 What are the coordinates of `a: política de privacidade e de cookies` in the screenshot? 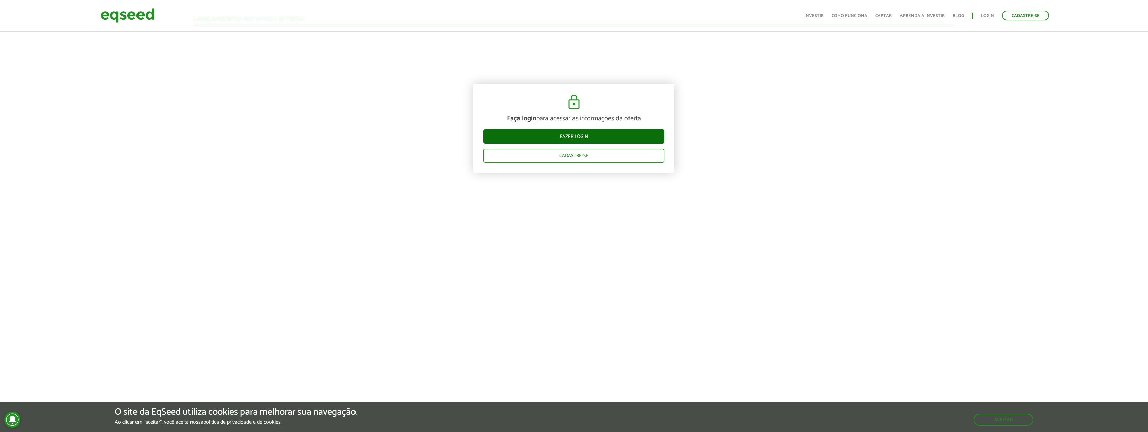 It's located at (242, 422).